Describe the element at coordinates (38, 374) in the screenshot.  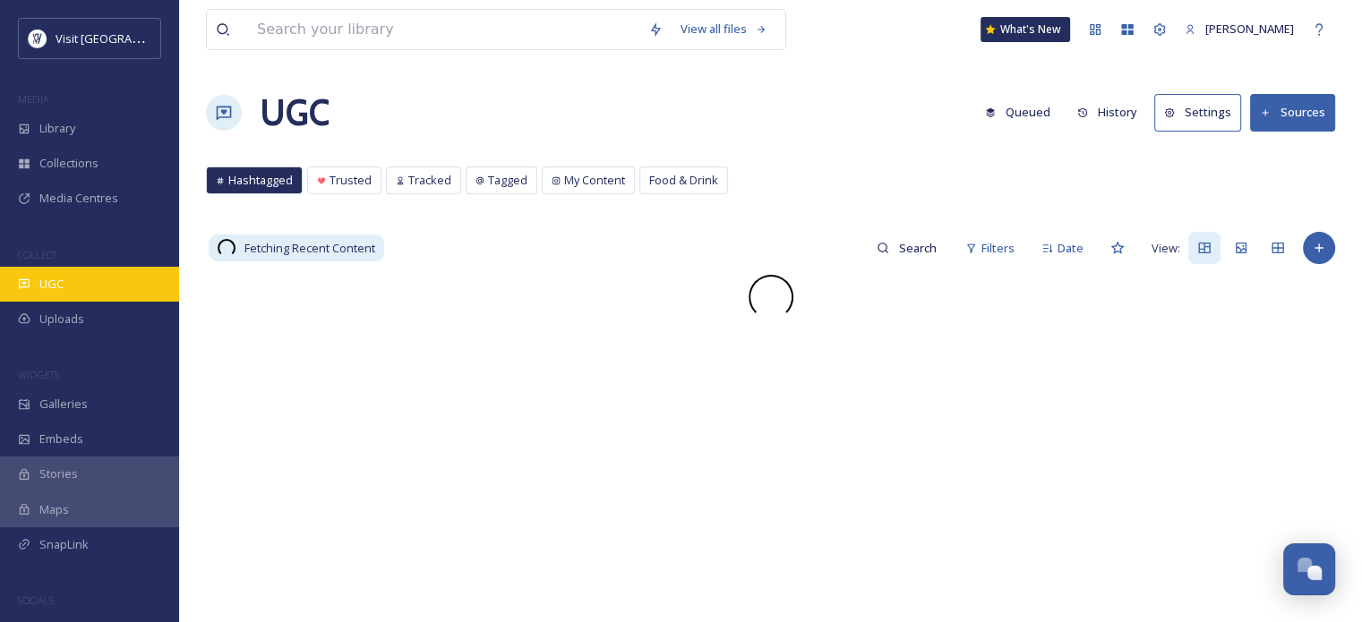
I see `span: WIDGETS` at that location.